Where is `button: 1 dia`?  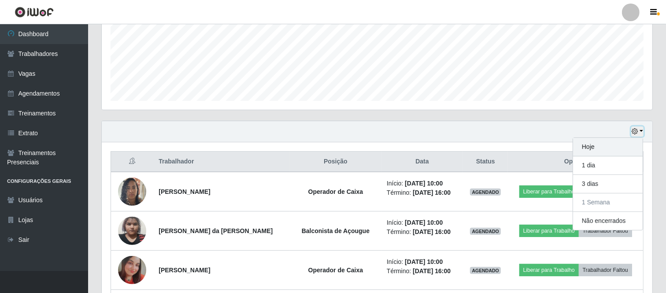 button: 1 dia is located at coordinates (608, 166).